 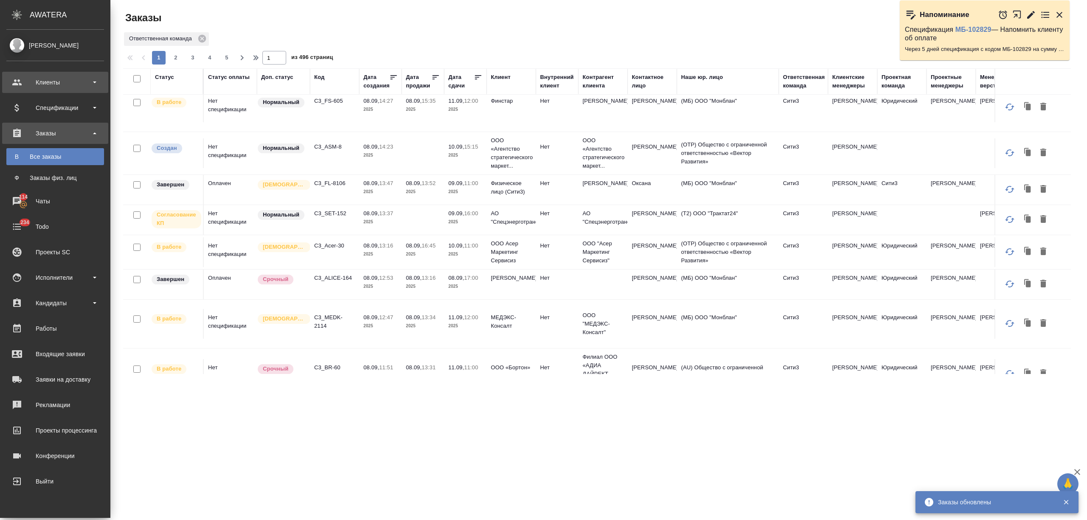 I want to click on p: ООО "Асер Маркетинг Сервисиз", so click(x=603, y=252).